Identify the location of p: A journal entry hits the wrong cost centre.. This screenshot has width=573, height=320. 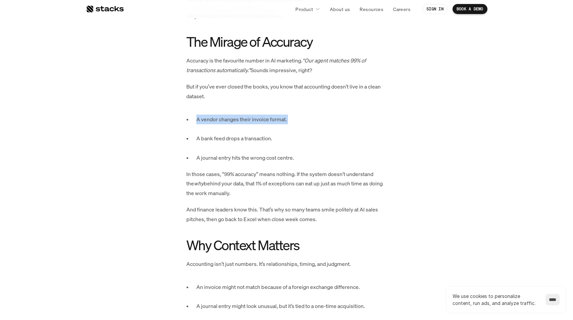
(292, 158).